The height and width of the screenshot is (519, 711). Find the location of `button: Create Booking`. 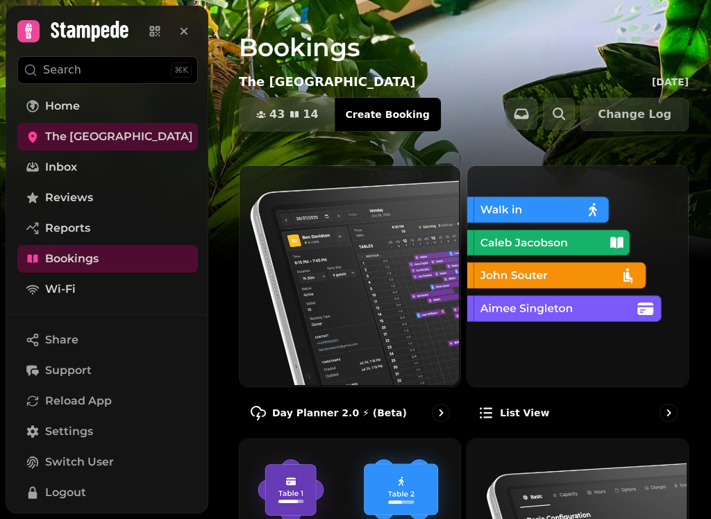

button: Create Booking is located at coordinates (387, 115).